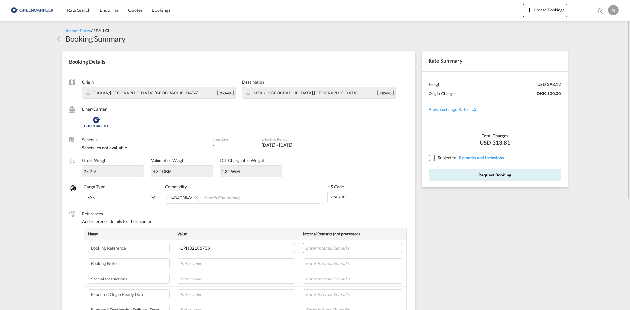  What do you see at coordinates (475, 110) in the screenshot?
I see `md-icon: icon-arrow-right` at bounding box center [475, 110].